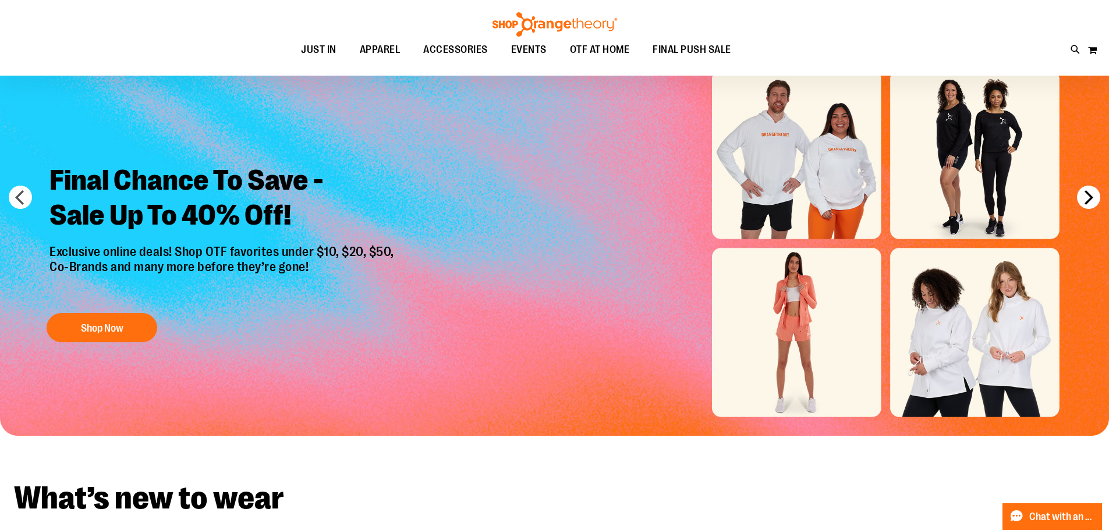  What do you see at coordinates (223, 273) in the screenshot?
I see `p: Exclusive online deals! Shop OTF favorites under $10, $20, $50, Co-Brands and many more before th...` at bounding box center [223, 273].